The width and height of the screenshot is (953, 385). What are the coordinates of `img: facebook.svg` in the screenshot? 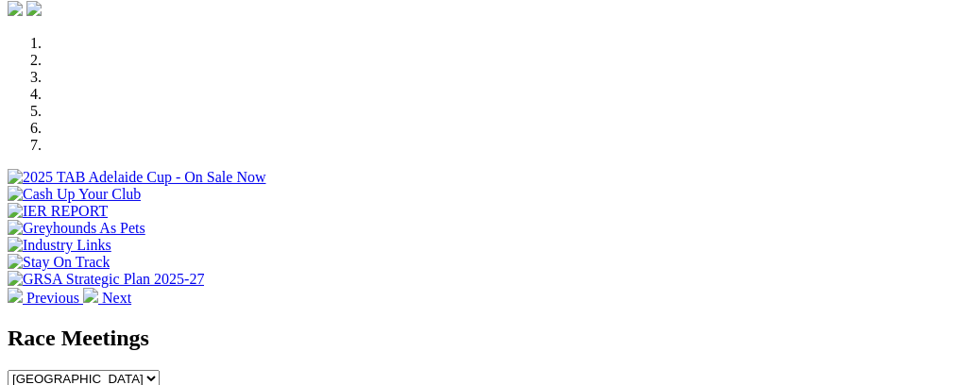 It's located at (15, 8).